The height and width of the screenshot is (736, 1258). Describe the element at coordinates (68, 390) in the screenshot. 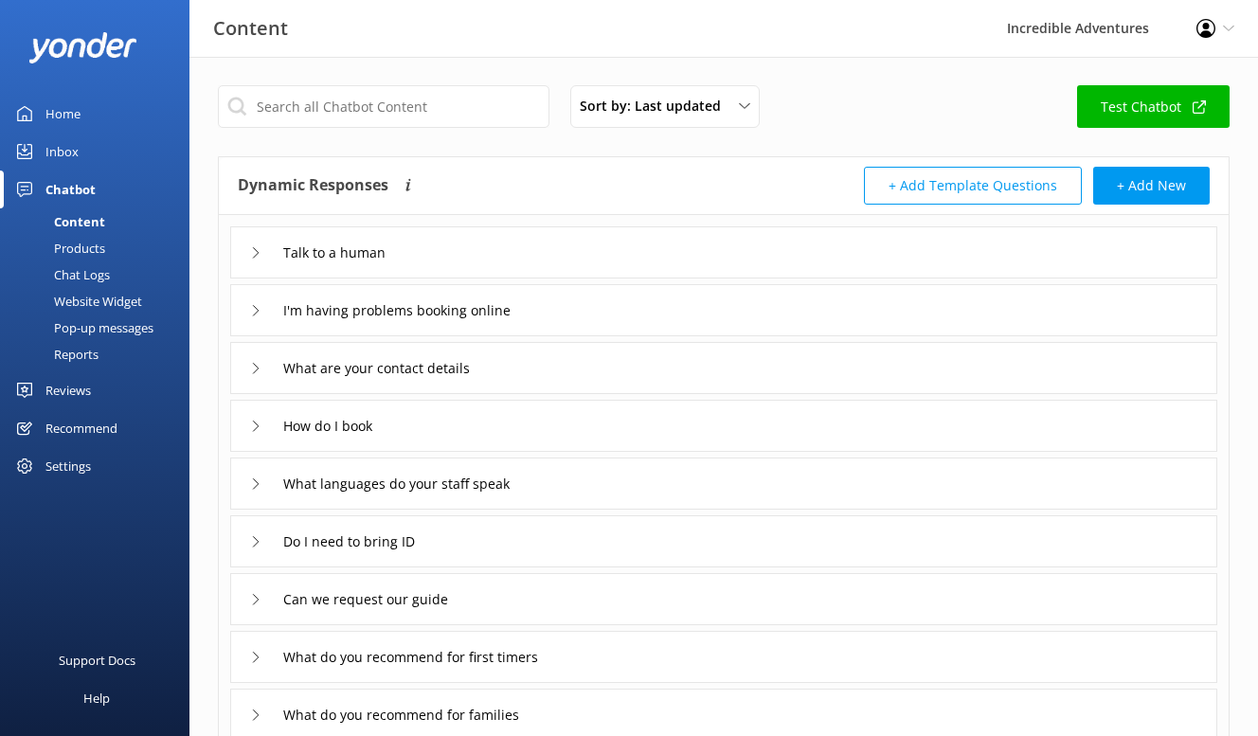

I see `div: Reviews` at that location.